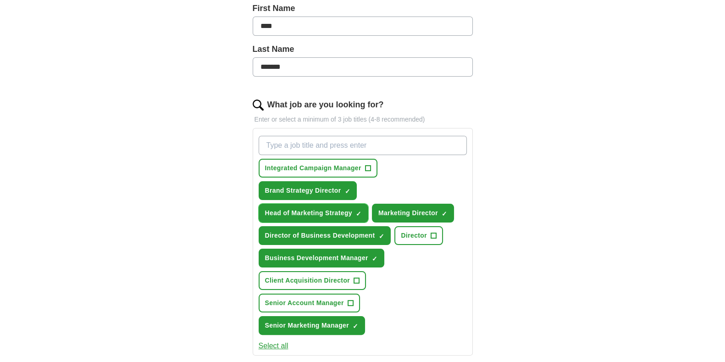  Describe the element at coordinates (318, 168) in the screenshot. I see `button: Integrated Campaign Manager` at that location.